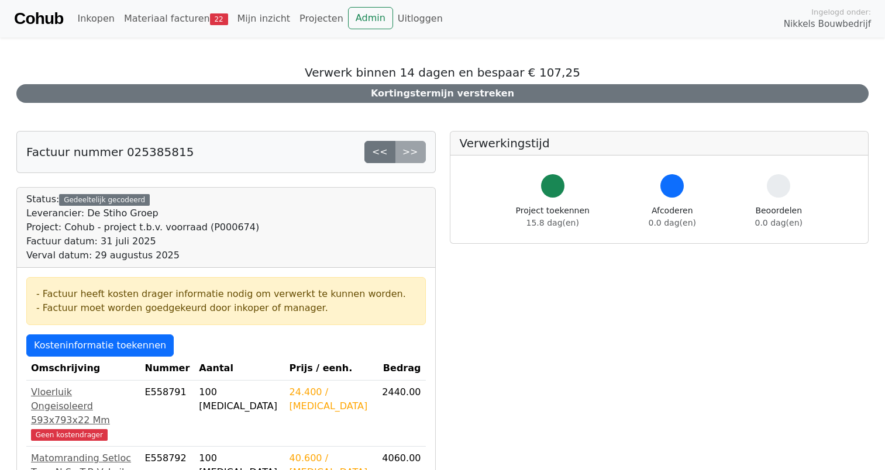  I want to click on h5: Verwerk binnen 14 dagen en bespaar € 107,25, so click(442, 73).